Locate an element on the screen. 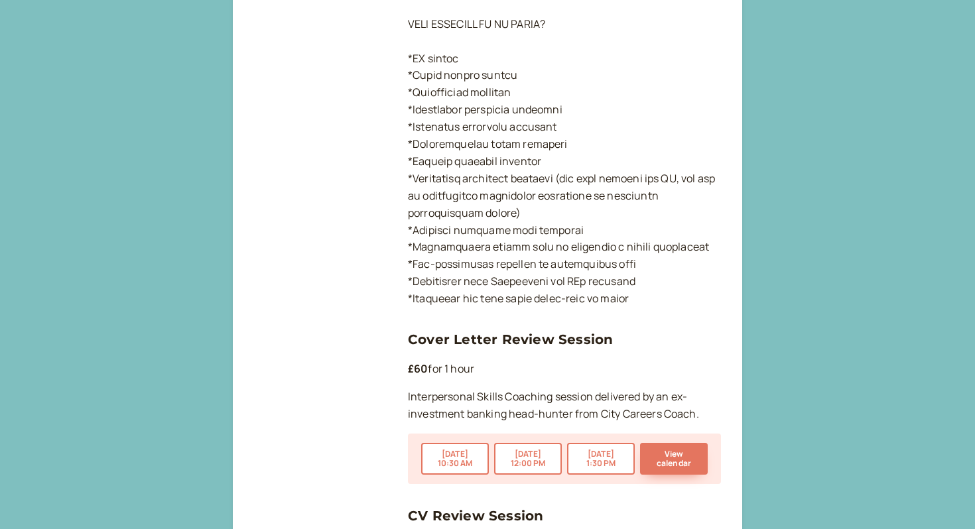  a: CV Review Session is located at coordinates (476, 516).